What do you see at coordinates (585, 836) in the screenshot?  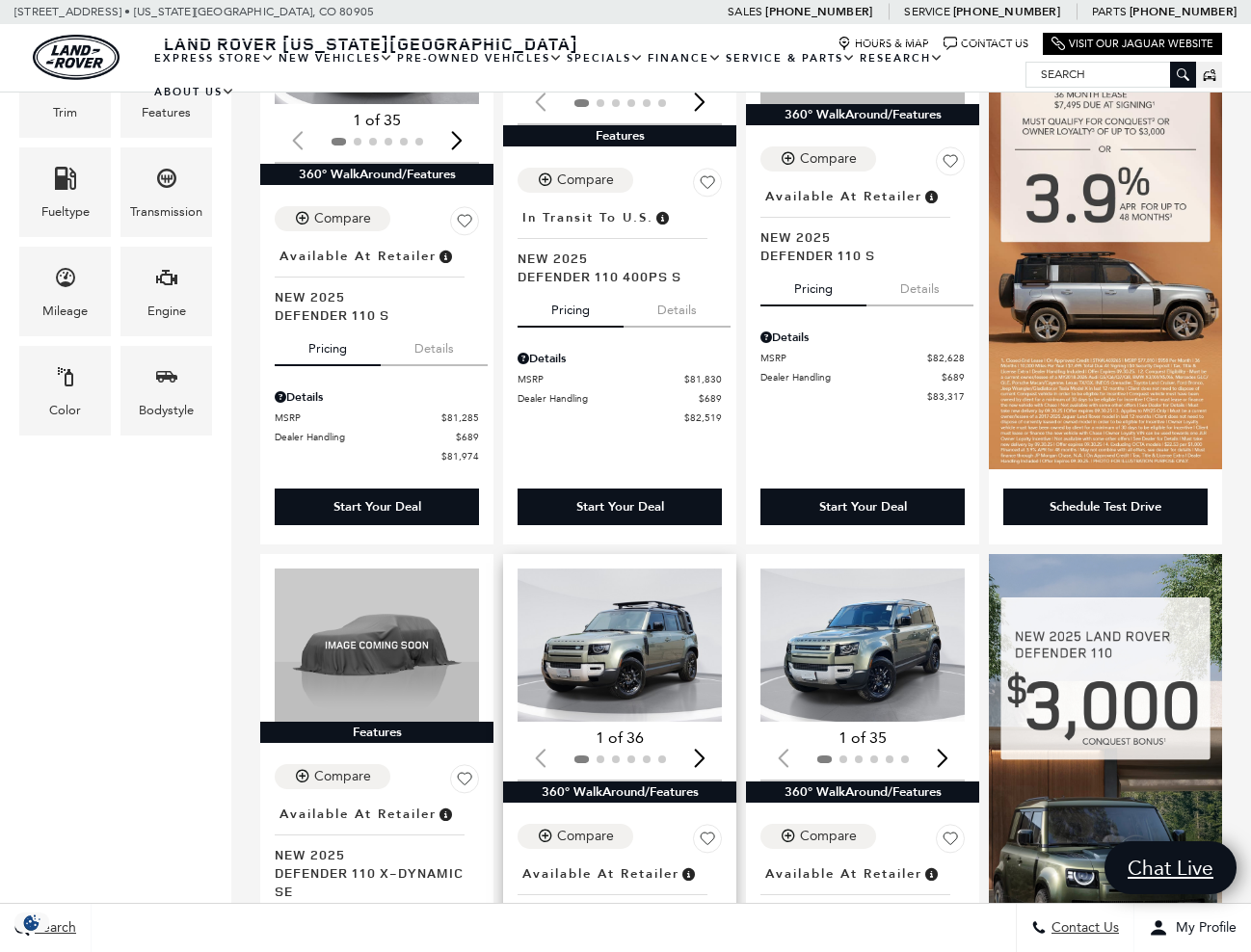 I see `div: Compare` at bounding box center [585, 836].